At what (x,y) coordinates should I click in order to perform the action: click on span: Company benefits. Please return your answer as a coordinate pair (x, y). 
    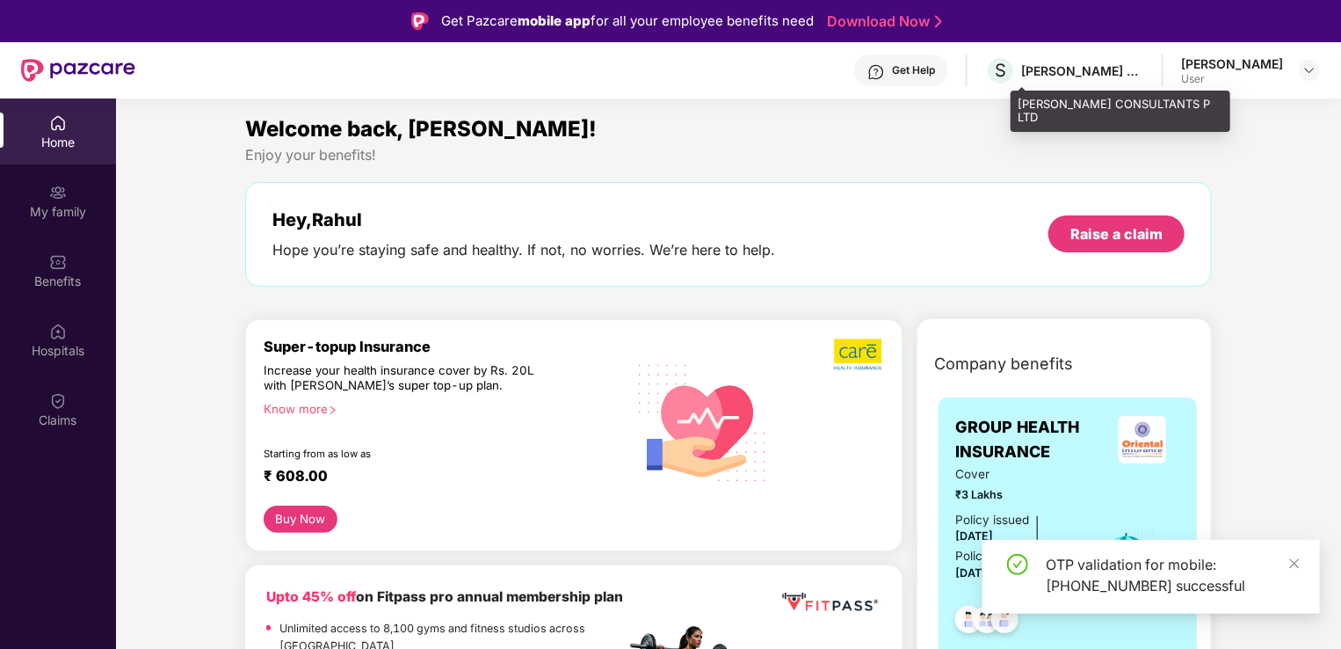
    Looking at the image, I should click on (1005, 364).